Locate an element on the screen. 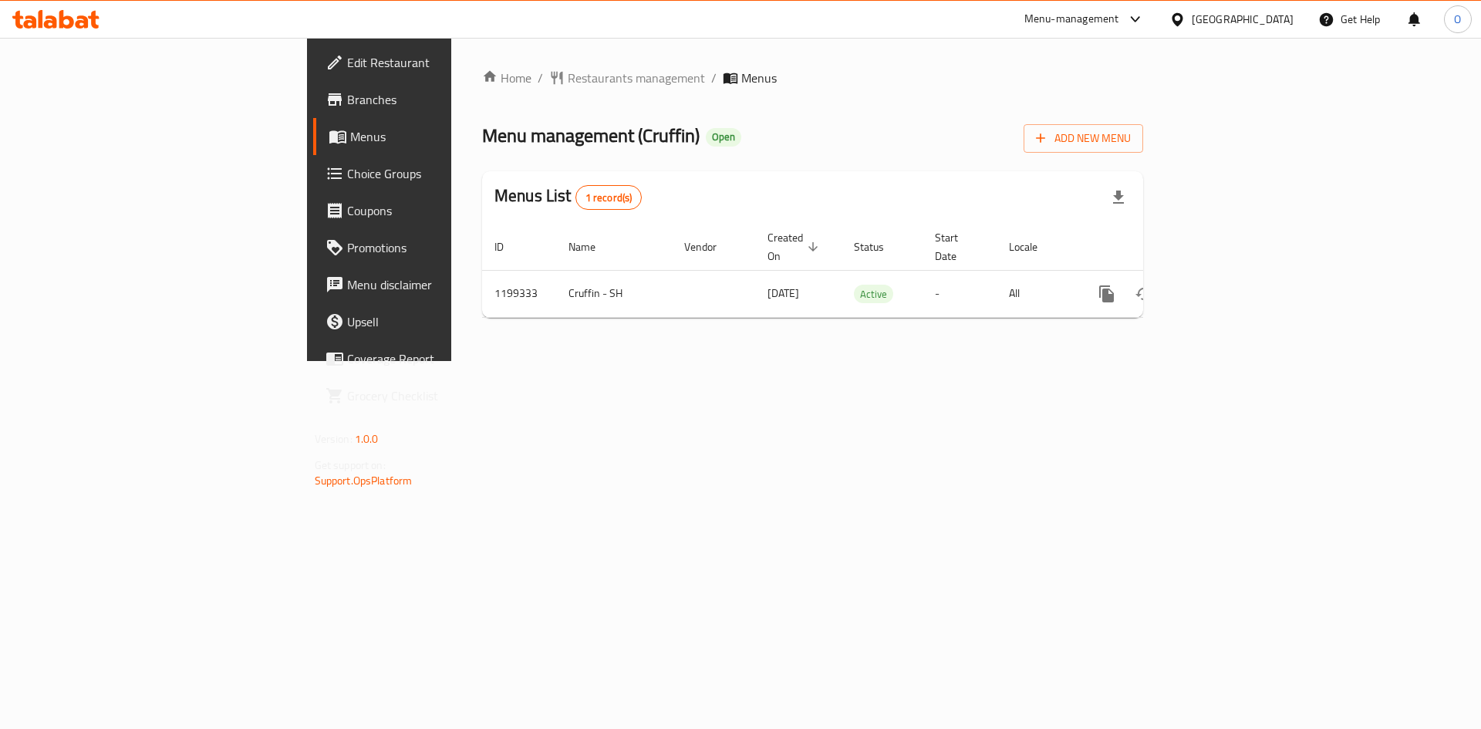 This screenshot has width=1481, height=729. a: Menus is located at coordinates (434, 137).